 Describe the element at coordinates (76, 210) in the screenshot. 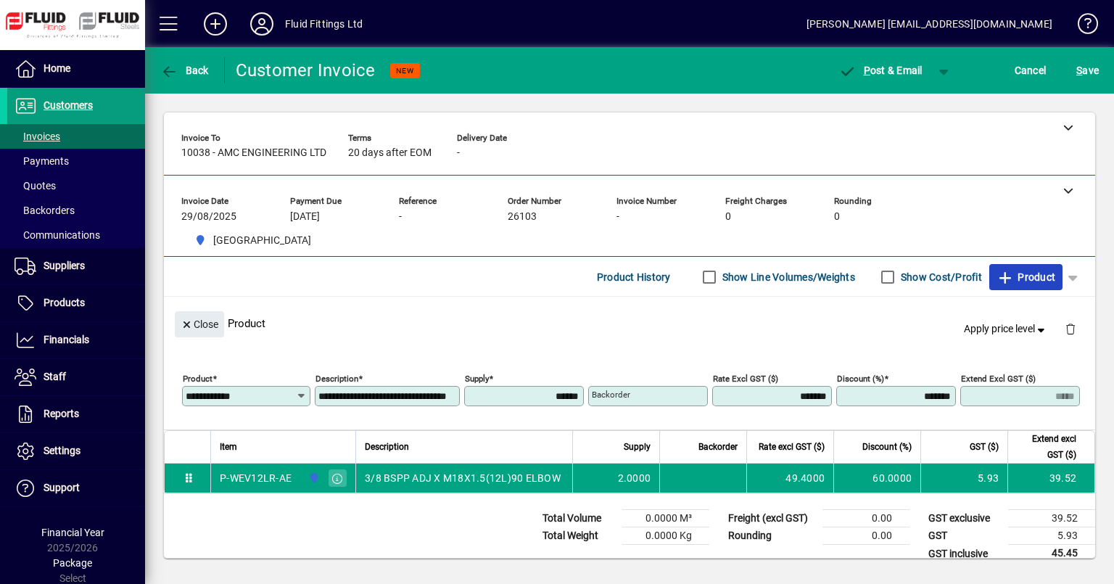

I see `a: Backorders` at that location.